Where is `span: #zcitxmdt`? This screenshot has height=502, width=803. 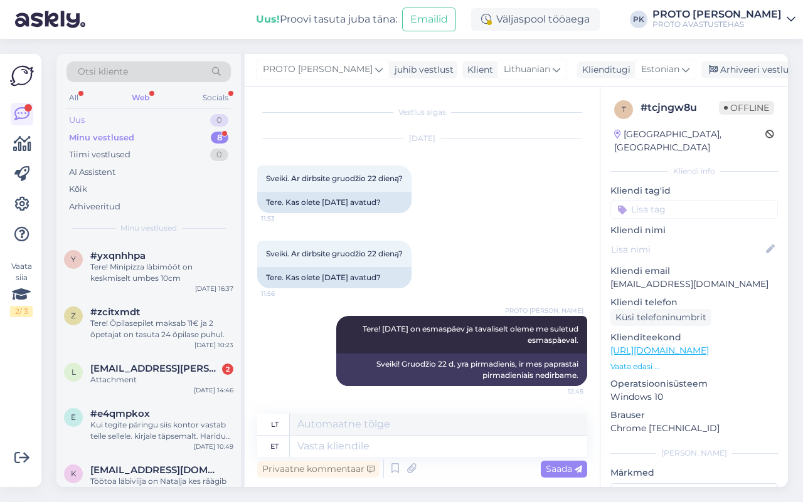 span: #zcitxmdt is located at coordinates (115, 312).